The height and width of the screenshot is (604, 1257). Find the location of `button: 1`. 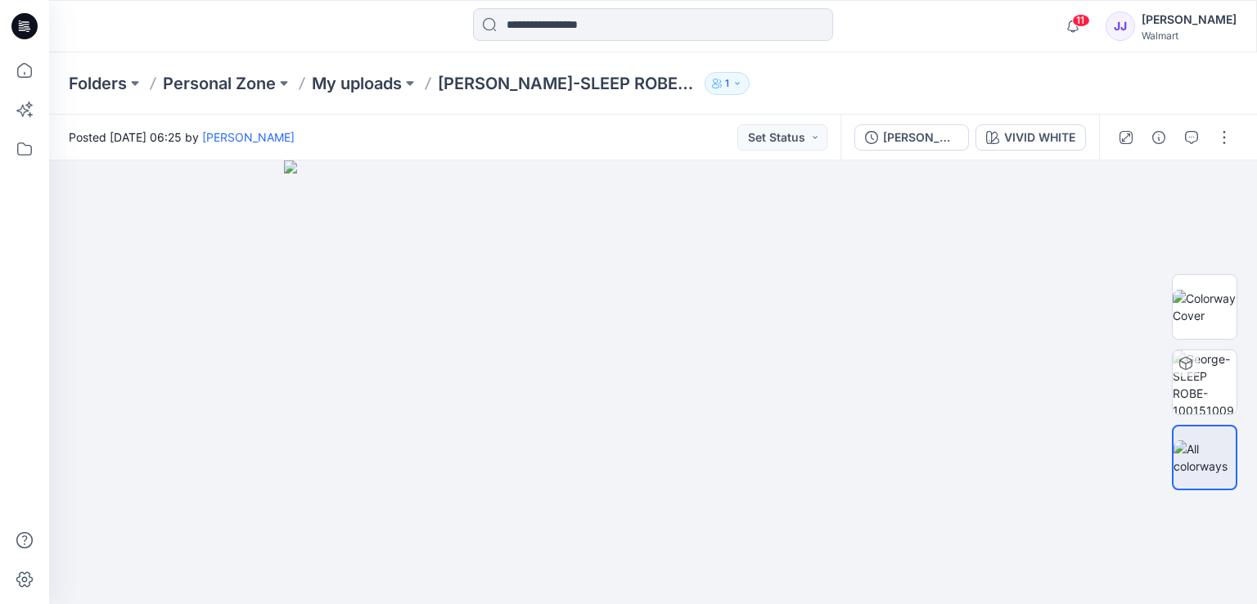

button: 1 is located at coordinates (727, 83).